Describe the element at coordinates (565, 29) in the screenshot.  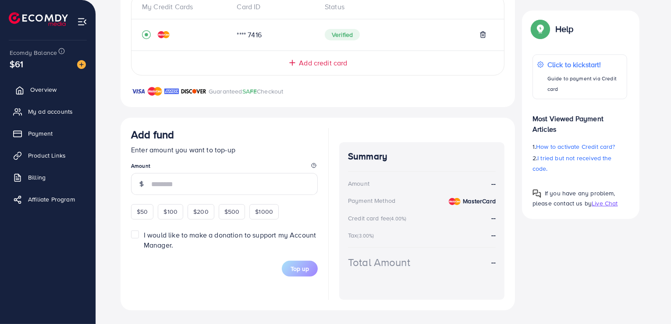
I see `p: Help` at that location.